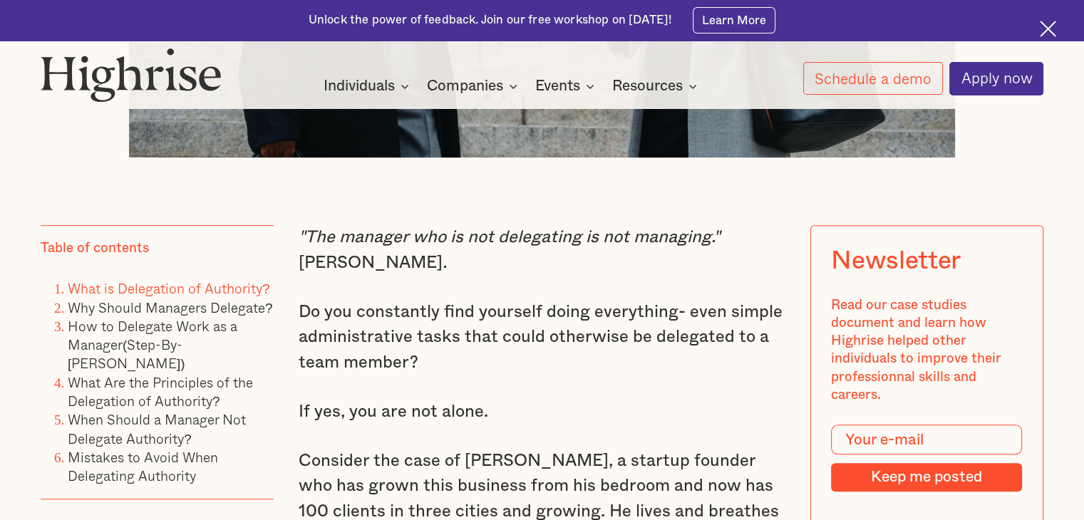 This screenshot has height=520, width=1084. What do you see at coordinates (160, 391) in the screenshot?
I see `a: What Are the Principles of the Delegation of Authority?` at bounding box center [160, 391].